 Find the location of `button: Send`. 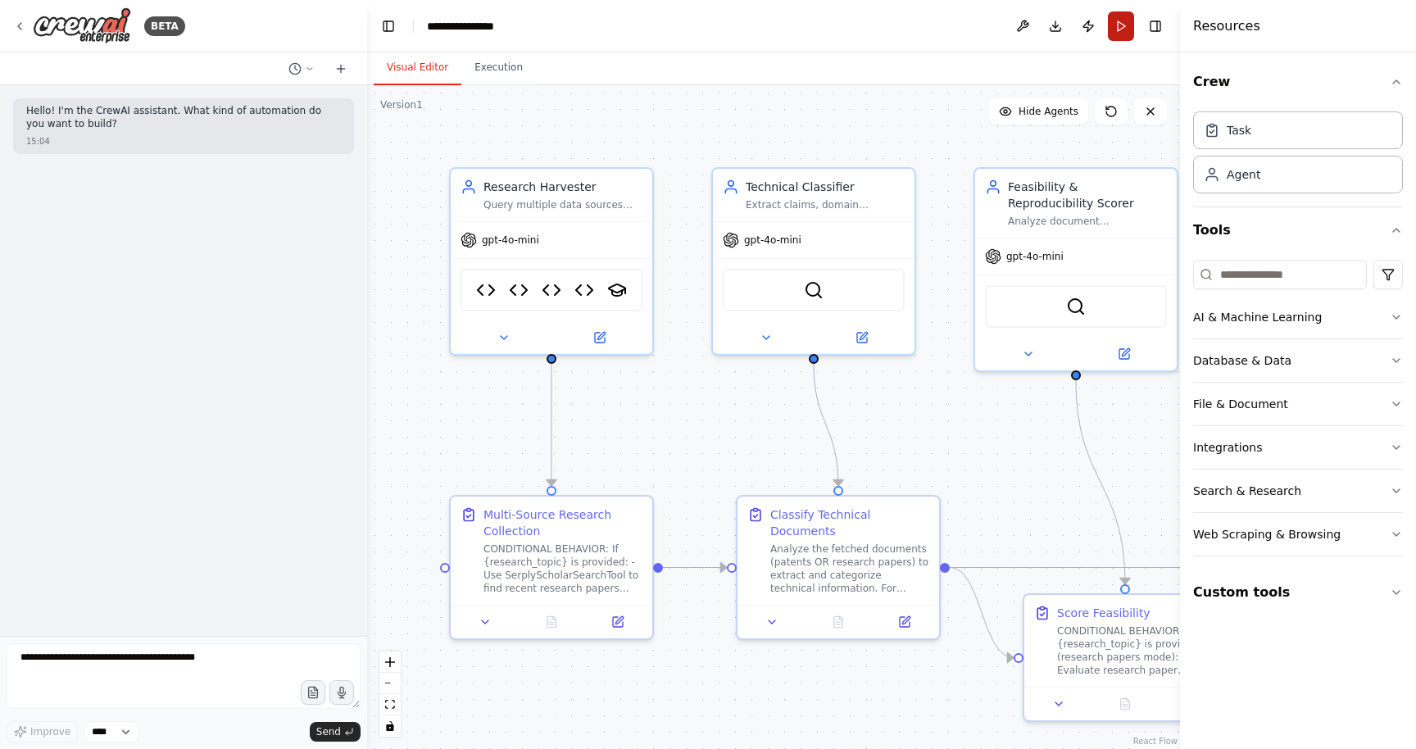

button: Send is located at coordinates (335, 732).